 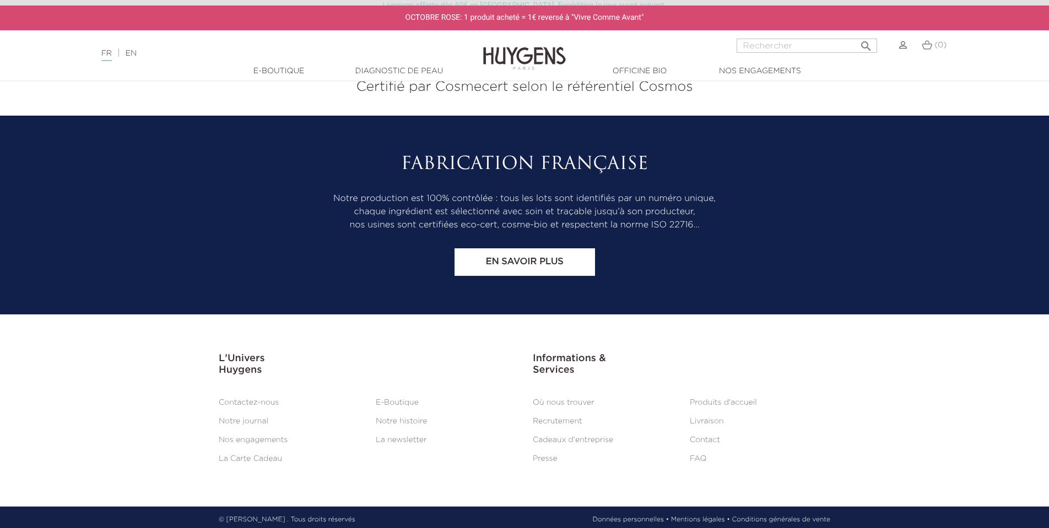 What do you see at coordinates (564, 403) in the screenshot?
I see `a: Où nous trouver` at bounding box center [564, 403].